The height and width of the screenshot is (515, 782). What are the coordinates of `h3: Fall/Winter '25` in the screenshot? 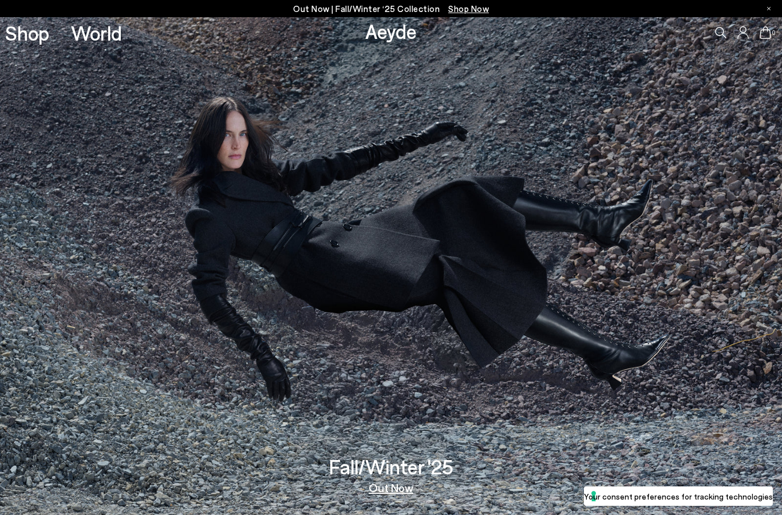 It's located at (391, 466).